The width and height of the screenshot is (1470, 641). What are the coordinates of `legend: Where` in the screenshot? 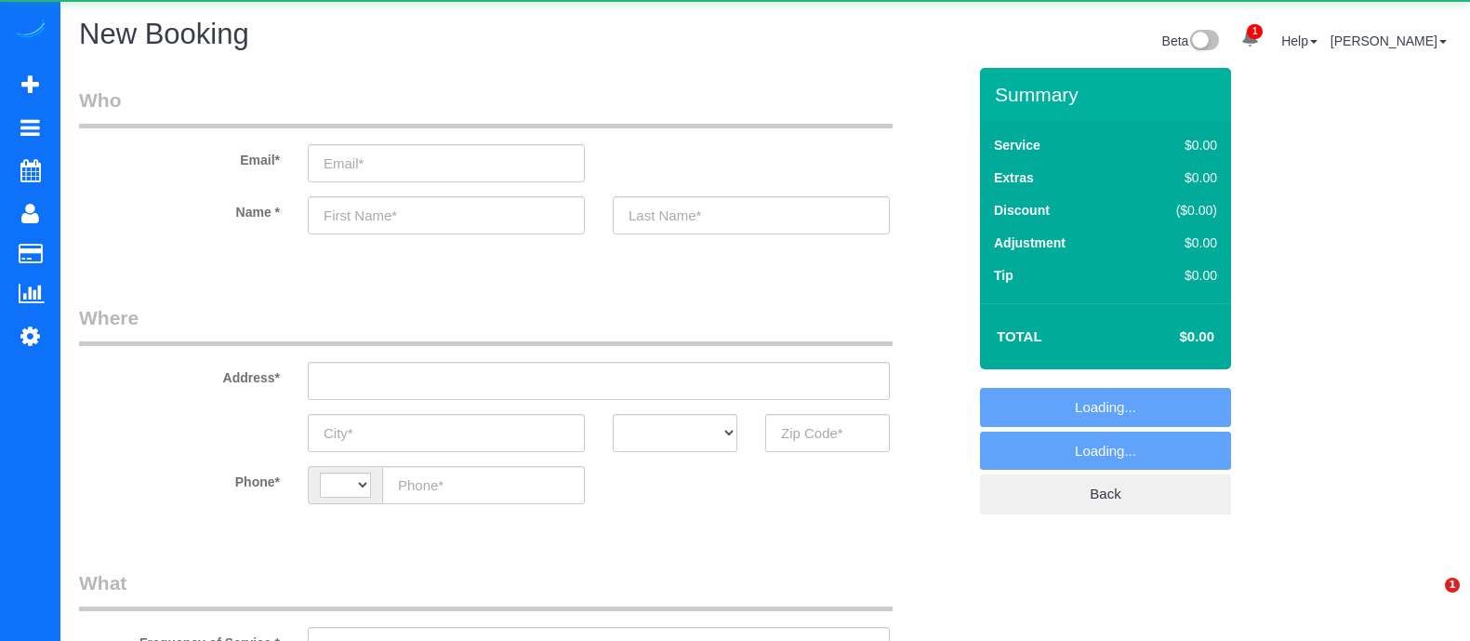 It's located at (485, 325).